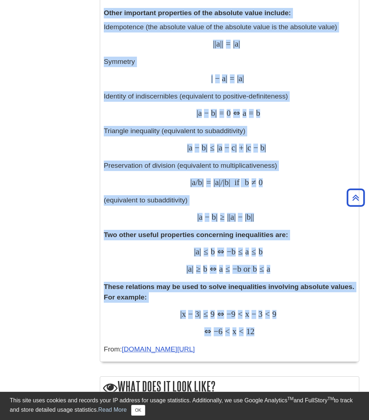  What do you see at coordinates (197, 13) in the screenshot?
I see `strong: Other important properties of the absolute value include:` at bounding box center [197, 13].